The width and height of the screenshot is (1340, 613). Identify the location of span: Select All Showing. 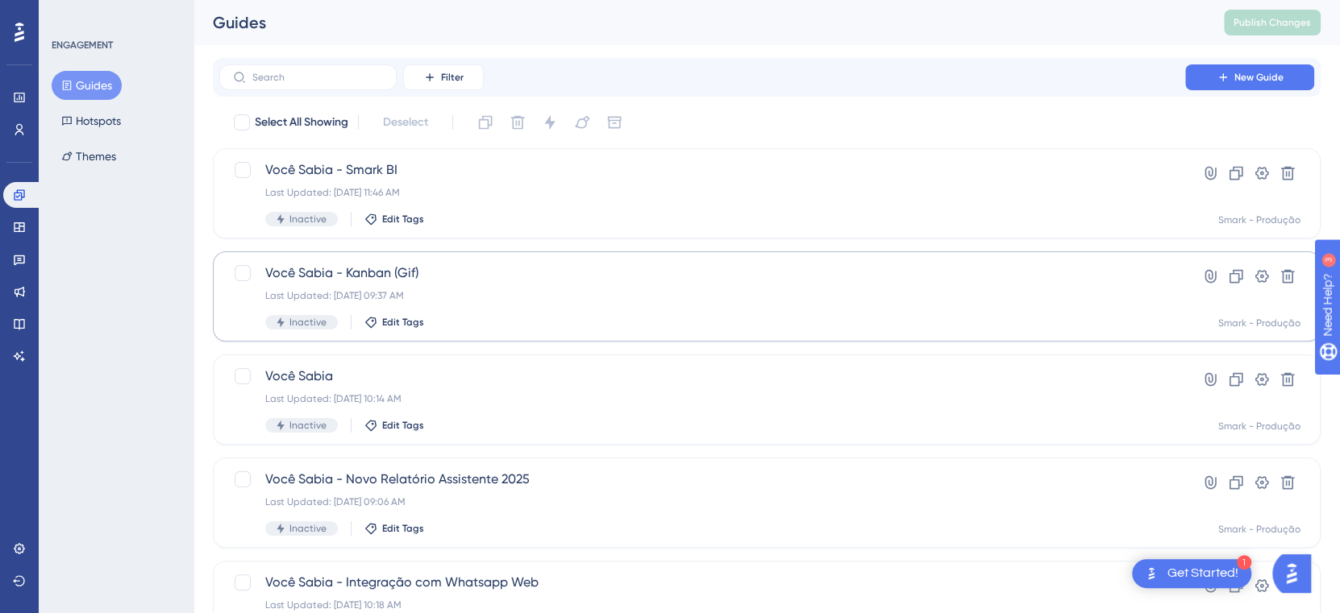
(301, 123).